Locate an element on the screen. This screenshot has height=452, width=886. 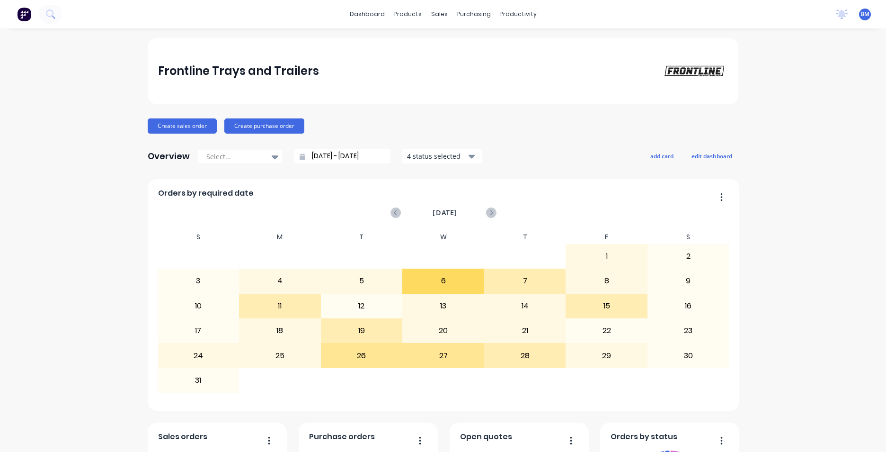
div: 7 is located at coordinates (525, 281).